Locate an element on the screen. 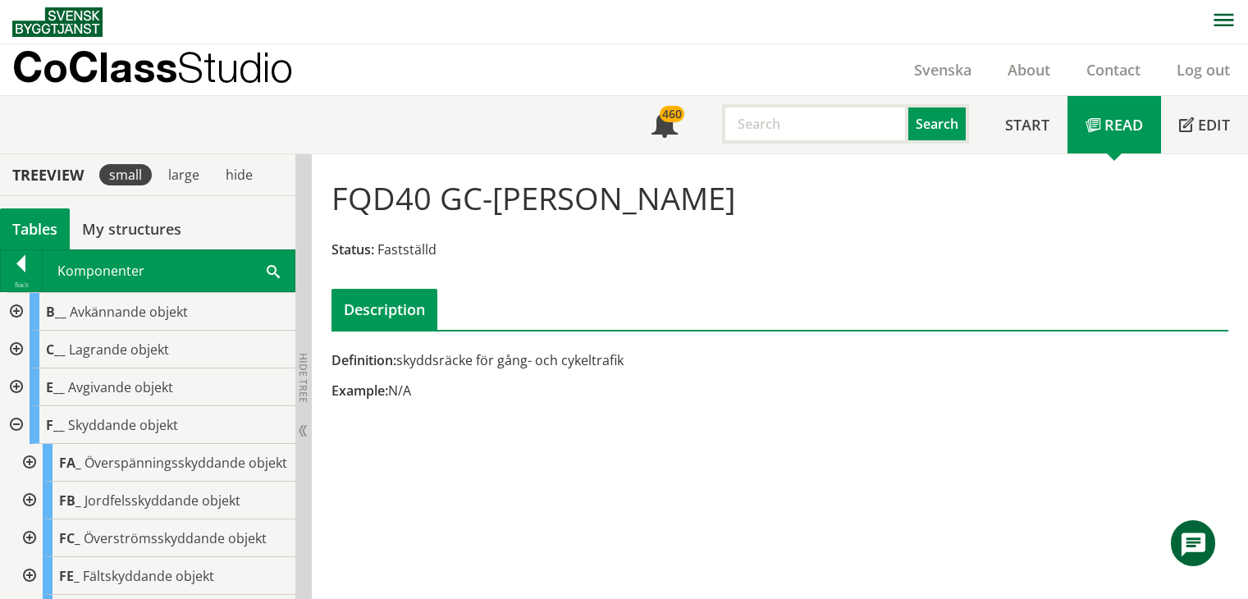 Image resolution: width=1248 pixels, height=599 pixels. span: Definition: is located at coordinates (363, 360).